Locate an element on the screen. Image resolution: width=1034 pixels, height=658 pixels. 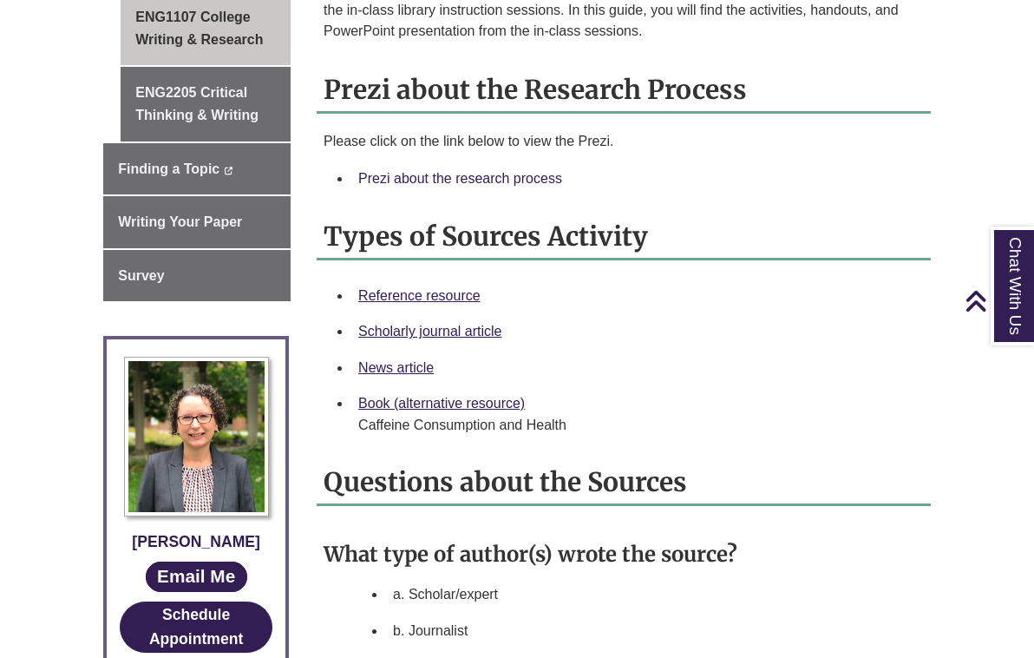
div: Caffeine Consumption and Health is located at coordinates (638, 425).